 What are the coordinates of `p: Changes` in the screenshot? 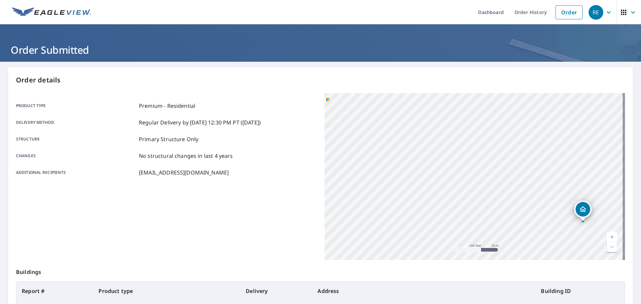 It's located at (76, 156).